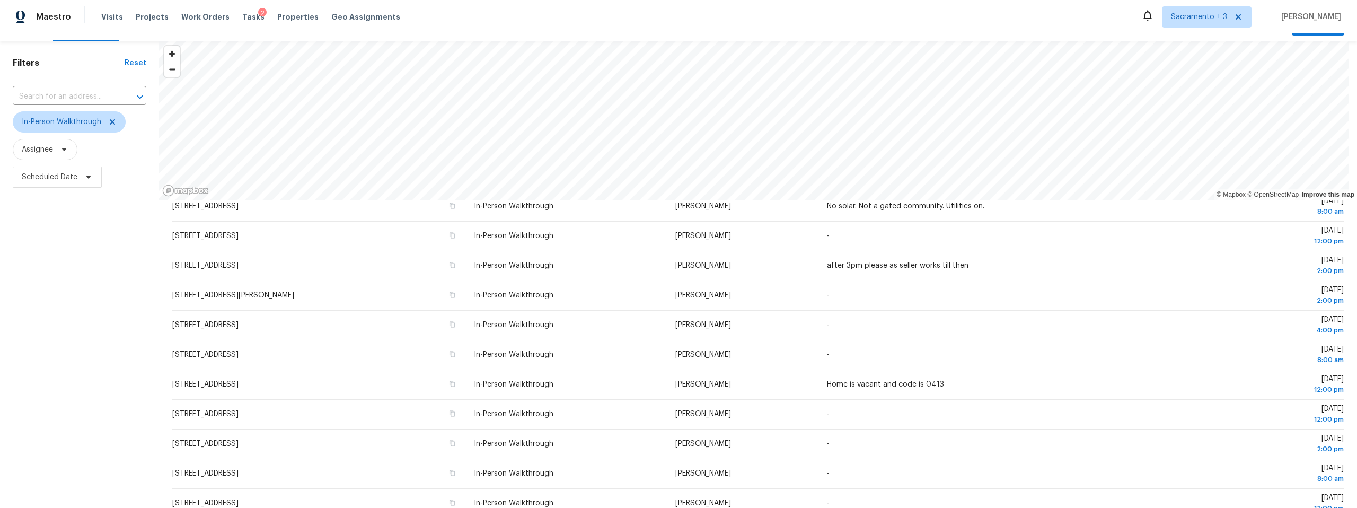 This screenshot has width=1357, height=508. Describe the element at coordinates (897, 266) in the screenshot. I see `span: after 3pm please as seller works till then` at that location.